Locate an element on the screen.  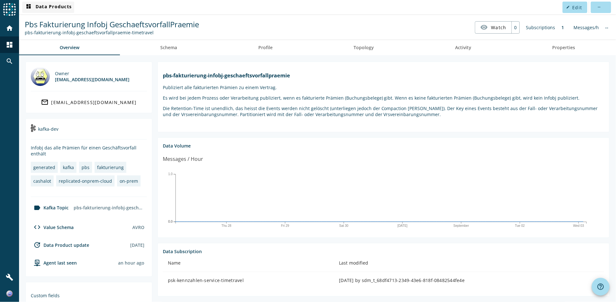
mat-icon: update is located at coordinates (37, 245).